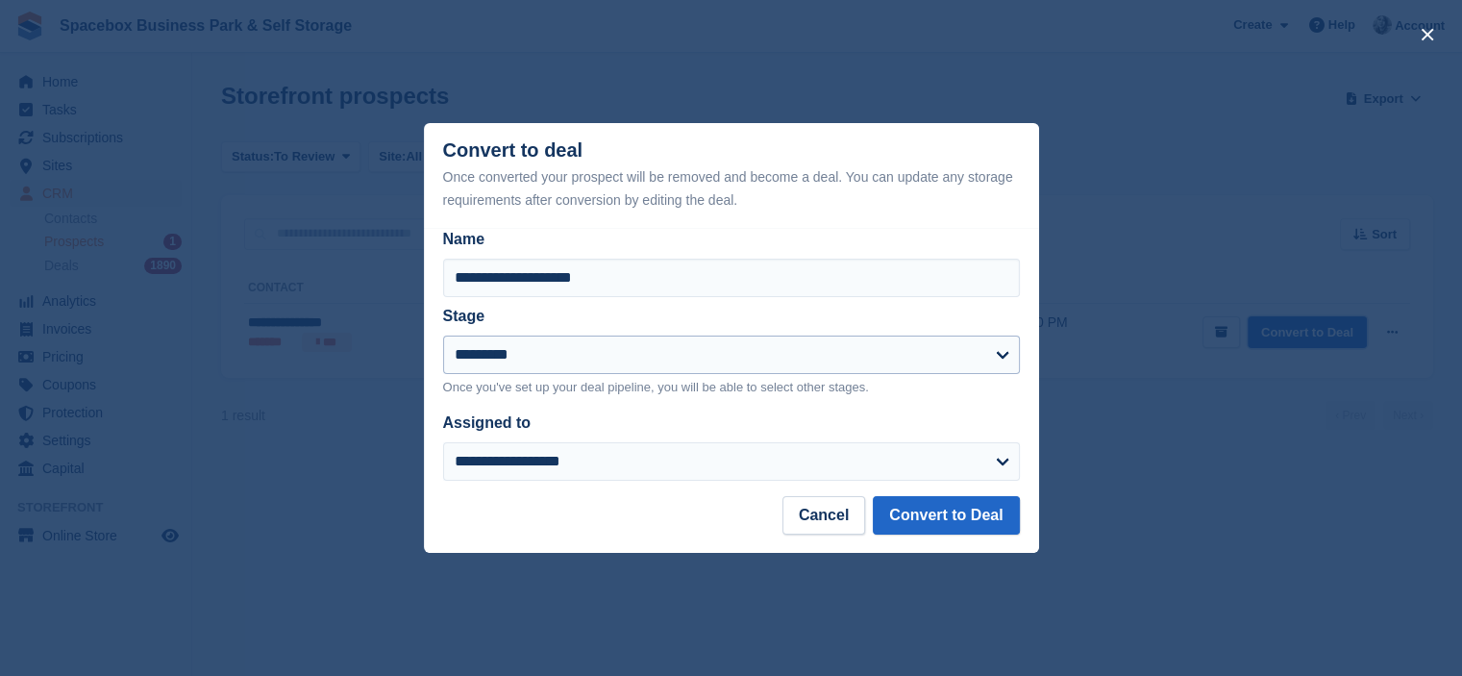 This screenshot has width=1462, height=676. Describe the element at coordinates (464, 315) in the screenshot. I see `label: Stage` at that location.